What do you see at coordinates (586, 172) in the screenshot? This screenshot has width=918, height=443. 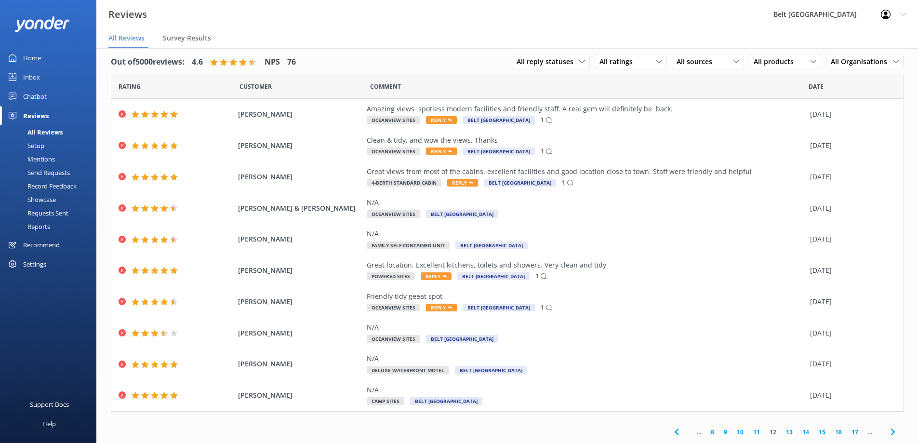 I see `div: Great views from most of the cabins, excellent facilities and good location close to town. Staff ...` at bounding box center [586, 172].